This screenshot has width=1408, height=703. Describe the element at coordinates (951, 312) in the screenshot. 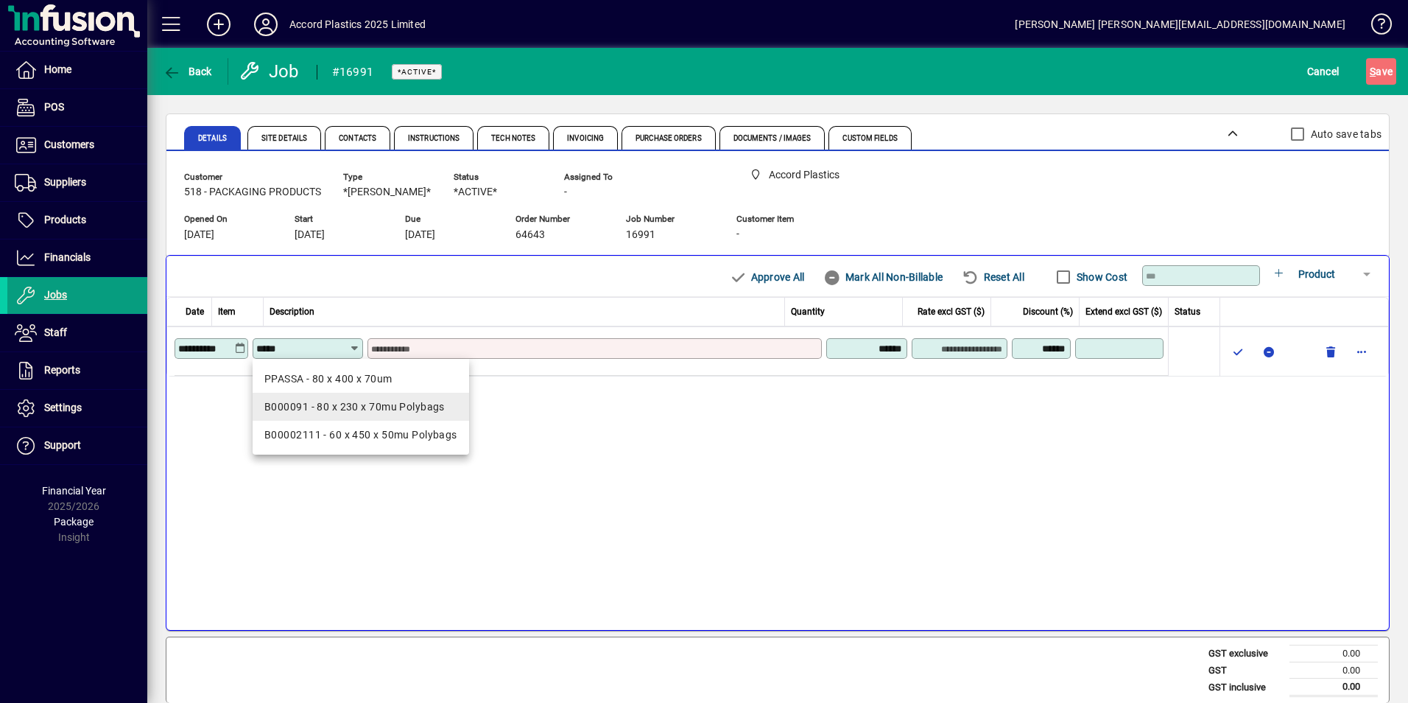

I see `span: Rate excl GST ($)` at that location.